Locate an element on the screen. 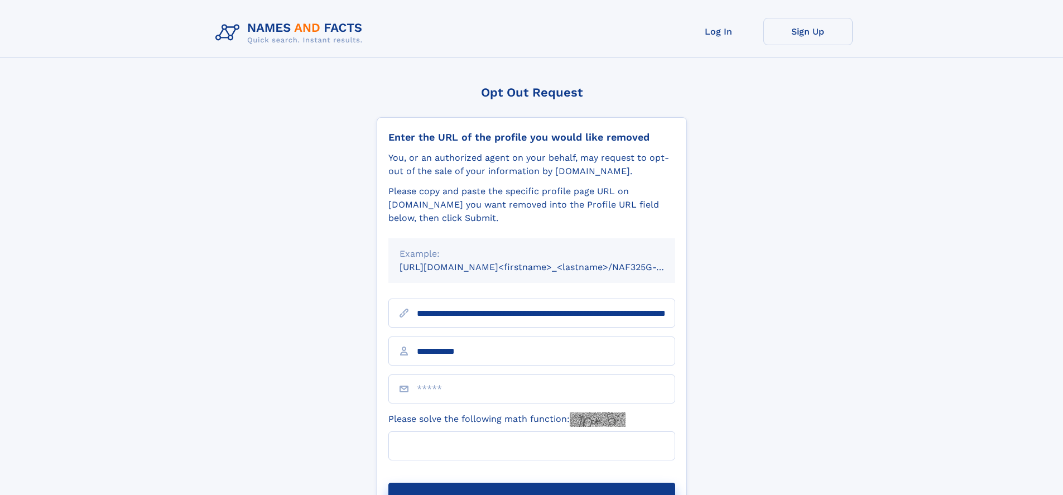 This screenshot has width=1063, height=495. div: Example: is located at coordinates (532, 254).